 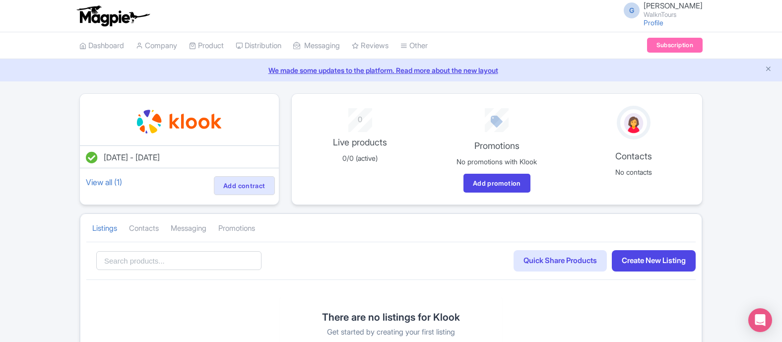 I want to click on a: Reviews, so click(x=370, y=46).